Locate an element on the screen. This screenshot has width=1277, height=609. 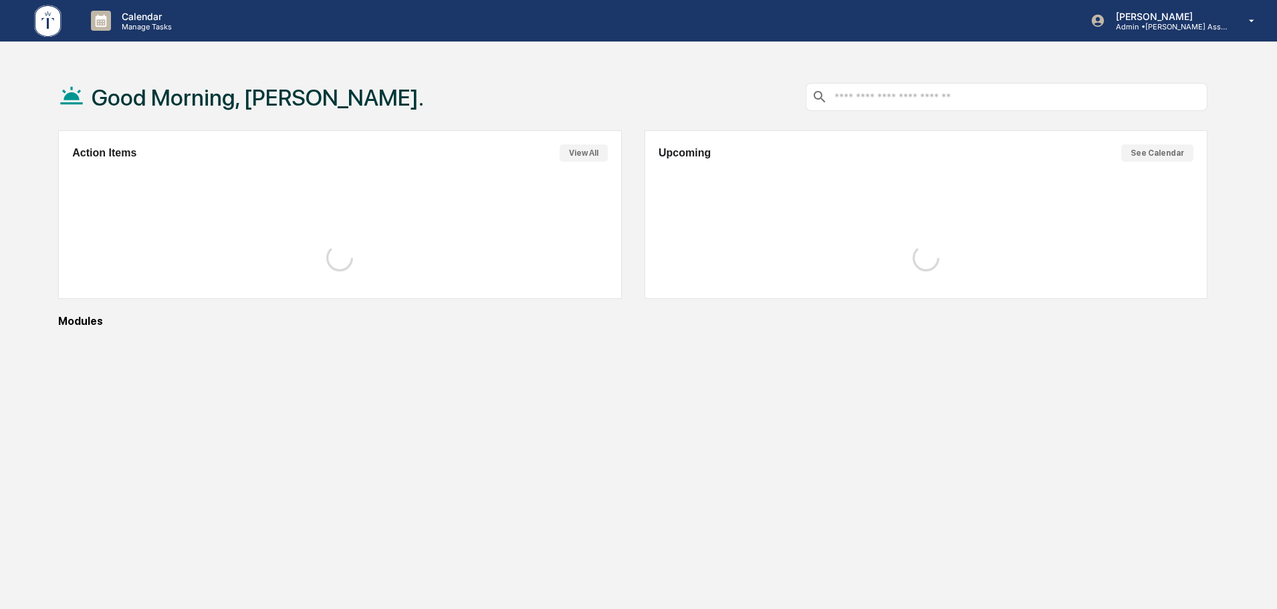
a: View All is located at coordinates (584, 153).